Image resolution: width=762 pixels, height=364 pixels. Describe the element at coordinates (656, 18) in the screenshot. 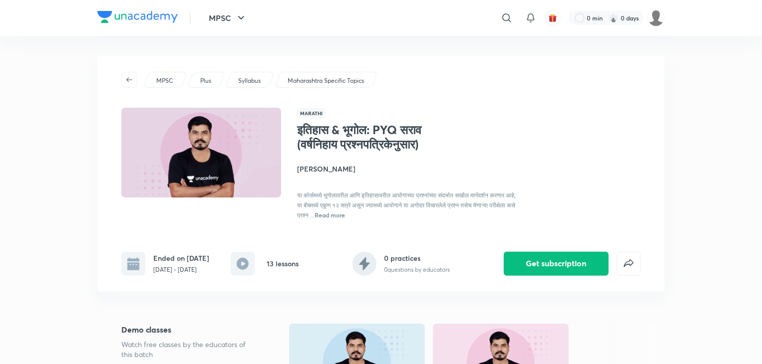

I see `img: Pavankumar Pk` at that location.